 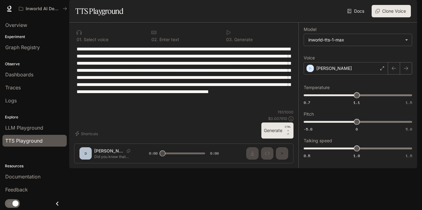 What do you see at coordinates (169, 40) in the screenshot?
I see `p: Enter text` at bounding box center [169, 40].